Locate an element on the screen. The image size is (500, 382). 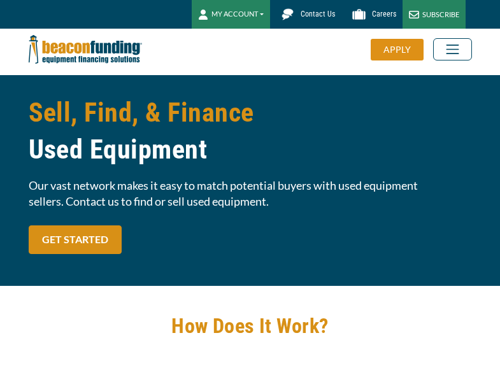
img: Beacon Funding Careers is located at coordinates (359, 14).